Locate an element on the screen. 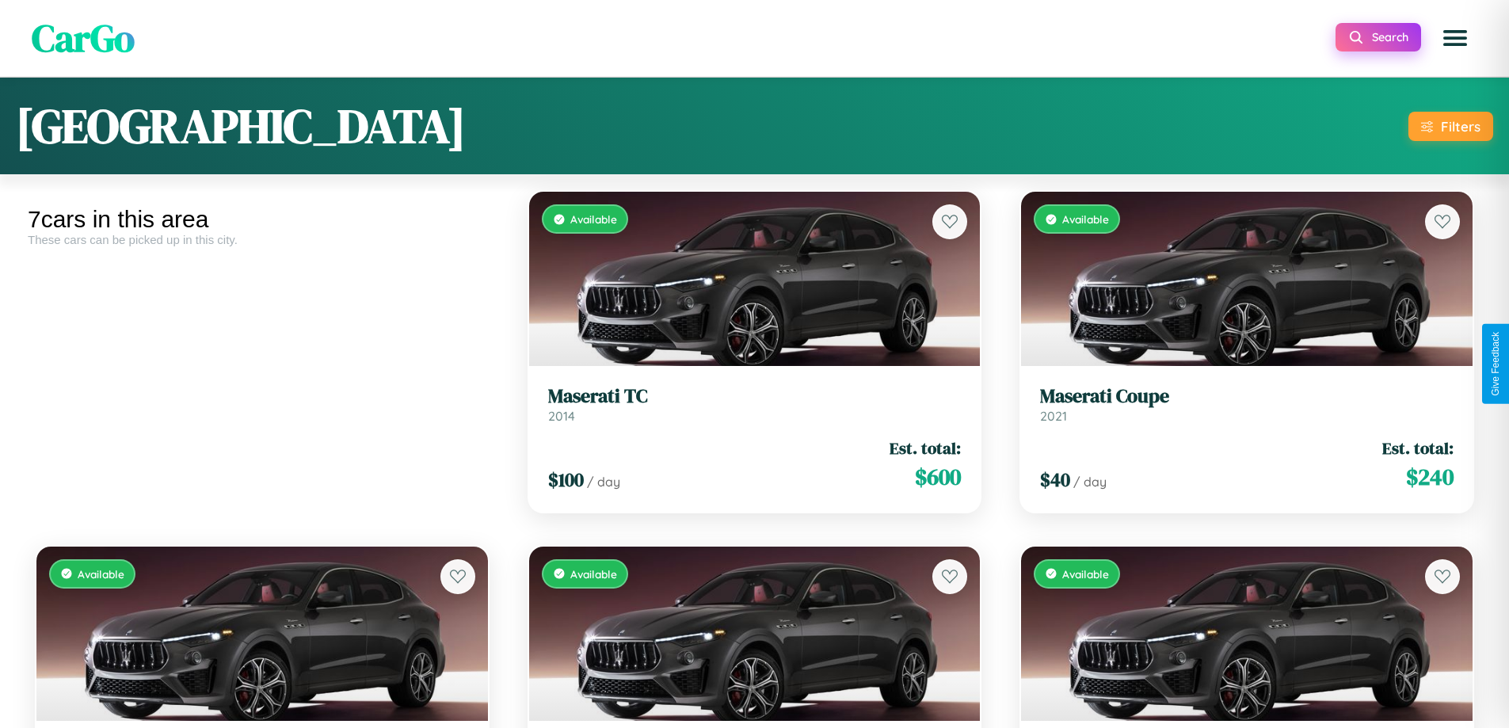  span: CarGo is located at coordinates (83, 38).